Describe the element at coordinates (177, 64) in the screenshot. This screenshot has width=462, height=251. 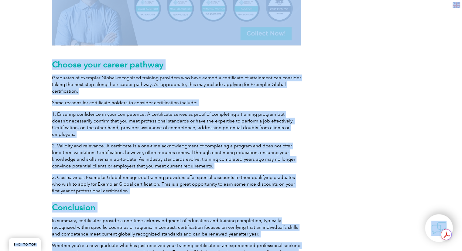
I see `h2: Choose your career pathway` at that location.